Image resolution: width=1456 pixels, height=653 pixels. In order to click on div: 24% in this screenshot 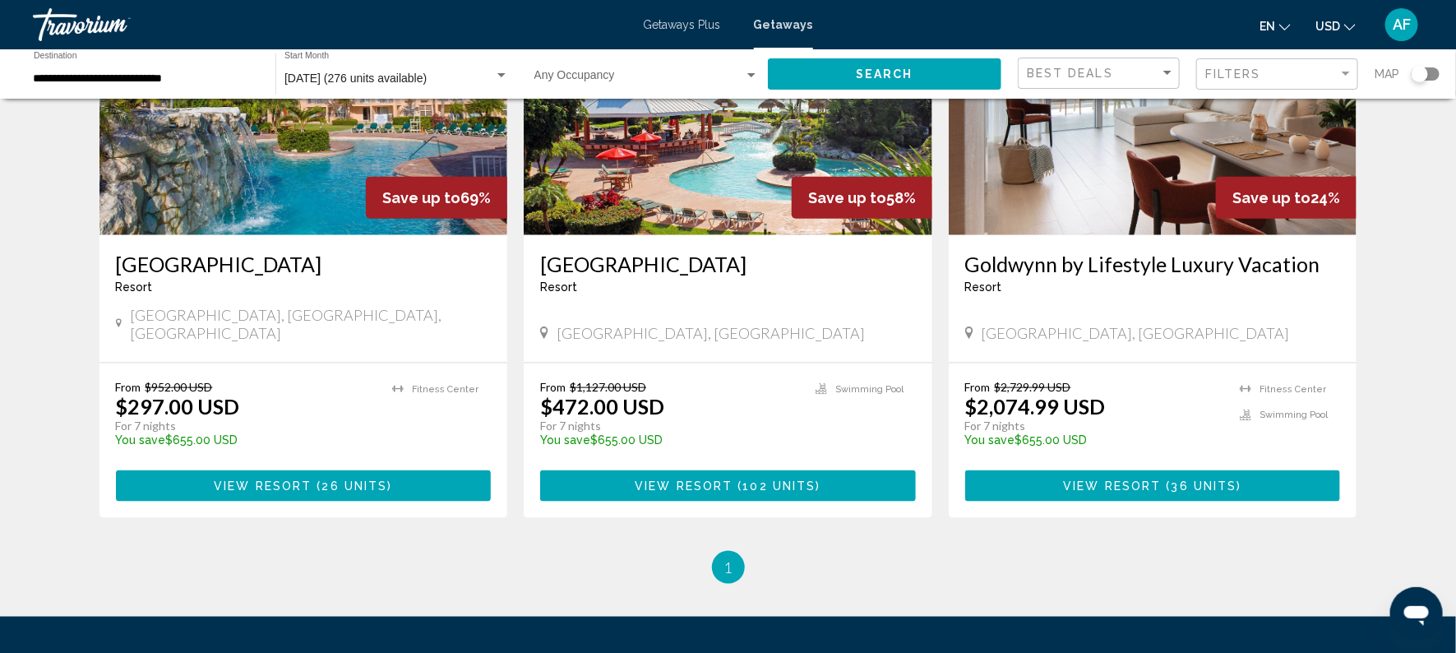, I will do `click(1285, 197)`.